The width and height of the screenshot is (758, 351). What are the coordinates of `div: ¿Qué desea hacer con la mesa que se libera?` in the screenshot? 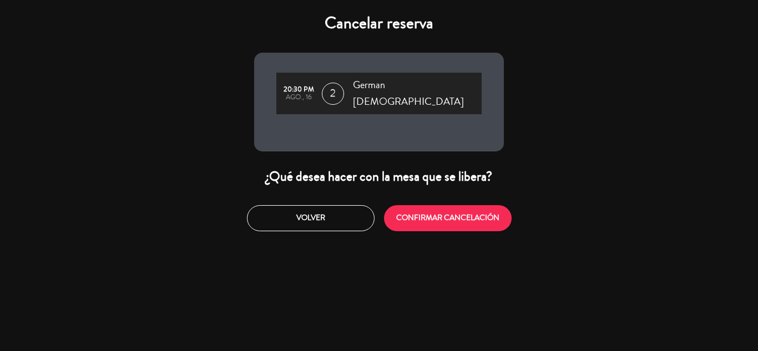 It's located at (379, 176).